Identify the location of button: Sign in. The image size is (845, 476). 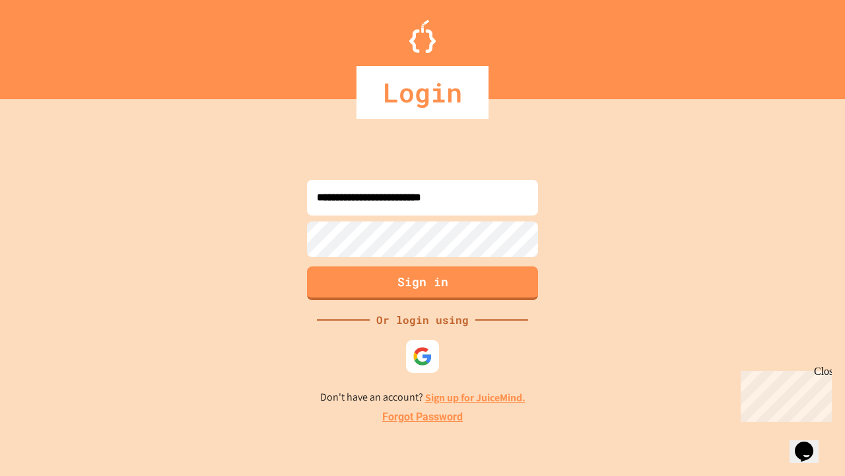
(423, 283).